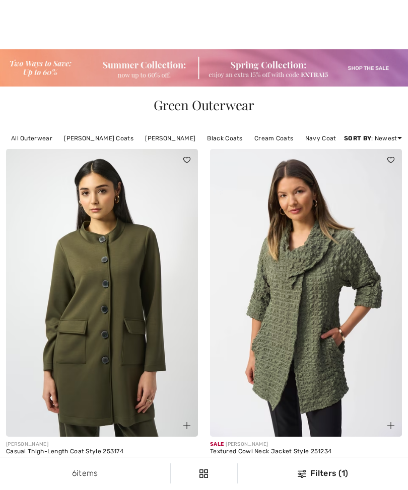 The image size is (408, 490). Describe the element at coordinates (102, 293) in the screenshot. I see `a: Casual Thigh-Length Coat Style 253174. Khaki` at that location.